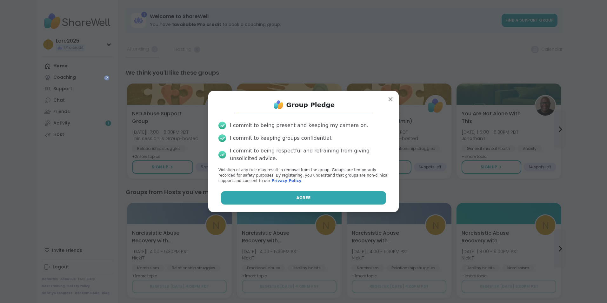 The height and width of the screenshot is (303, 607). Describe the element at coordinates (279, 105) in the screenshot. I see `img: ShareWell Logo` at that location.